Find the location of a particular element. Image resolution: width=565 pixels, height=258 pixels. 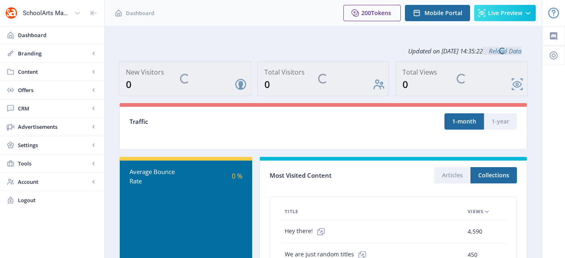

span: Title is located at coordinates (291, 211).